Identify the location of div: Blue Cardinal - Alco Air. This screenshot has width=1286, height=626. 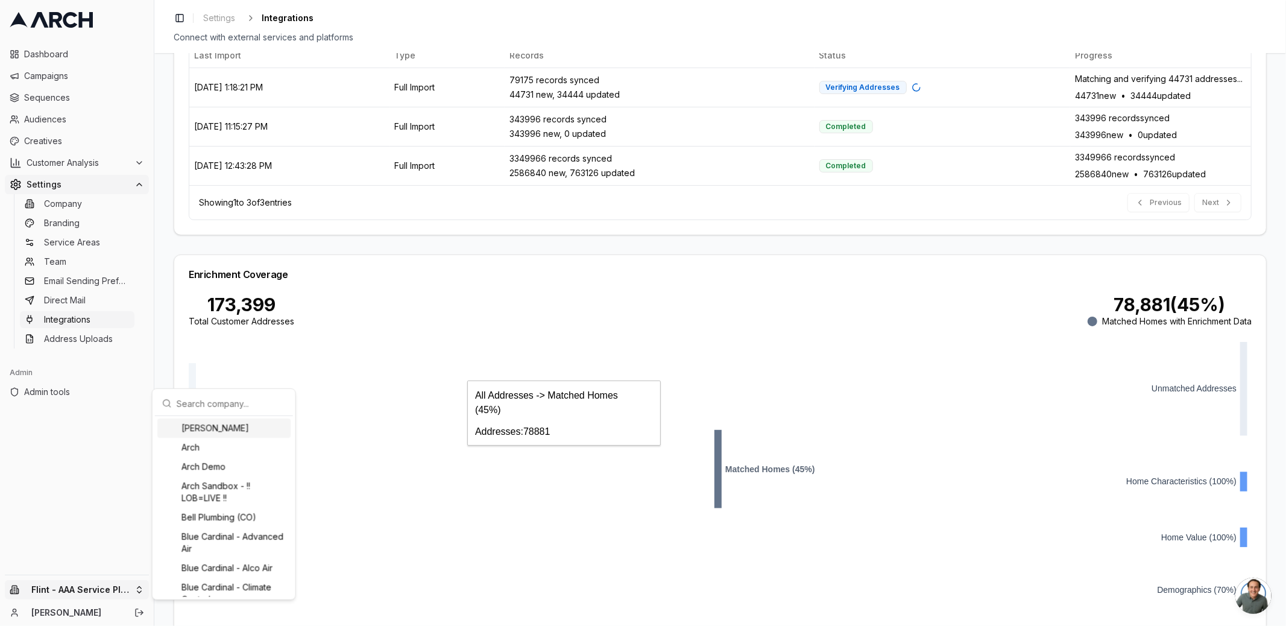
(224, 568).